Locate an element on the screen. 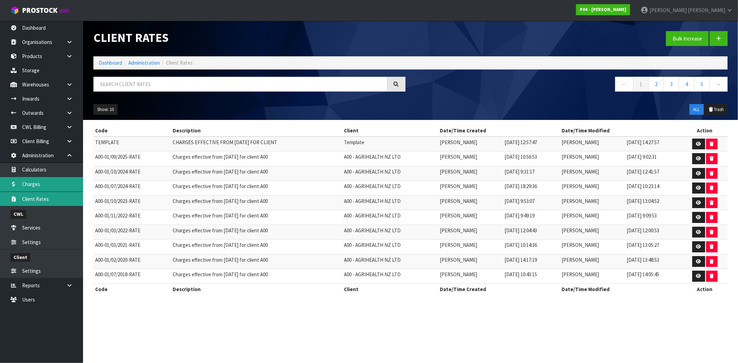  button: Show: 10 is located at coordinates (105, 110).